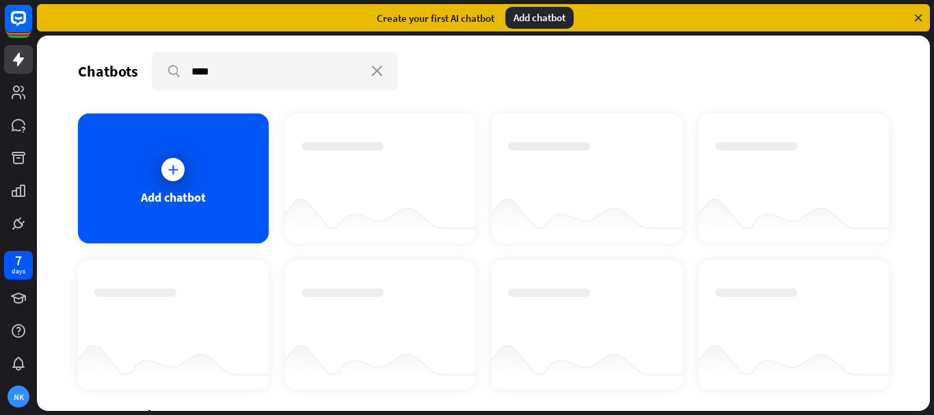 This screenshot has height=415, width=934. Describe the element at coordinates (377, 71) in the screenshot. I see `i: close` at that location.